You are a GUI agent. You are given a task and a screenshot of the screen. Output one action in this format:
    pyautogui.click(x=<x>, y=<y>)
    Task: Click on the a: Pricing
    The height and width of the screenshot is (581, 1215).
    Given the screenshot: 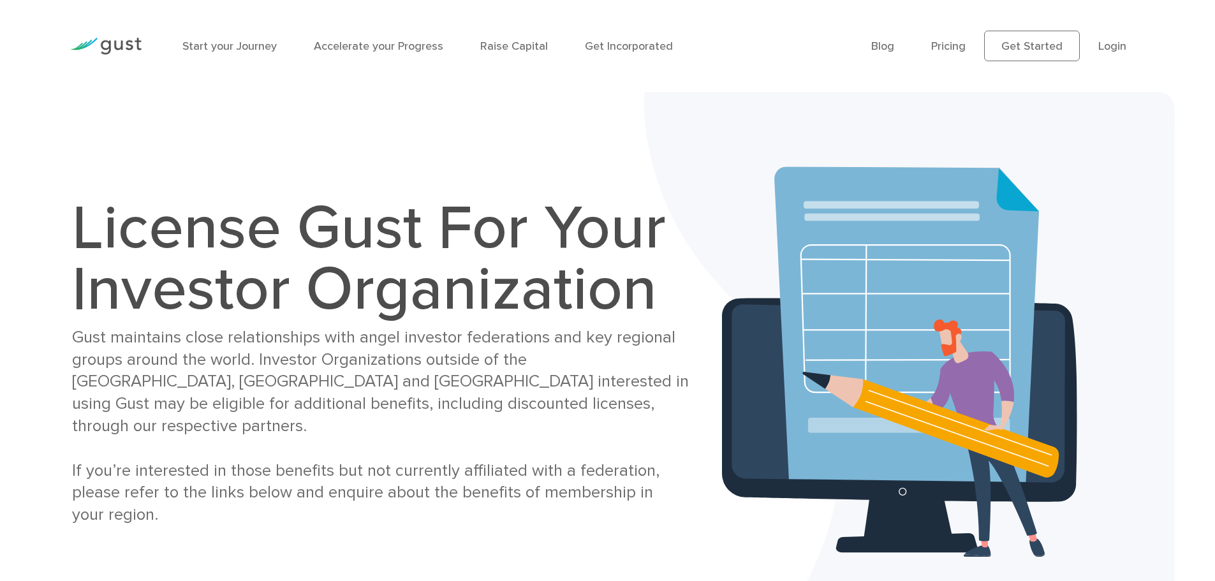 What is the action you would take?
    pyautogui.click(x=948, y=46)
    